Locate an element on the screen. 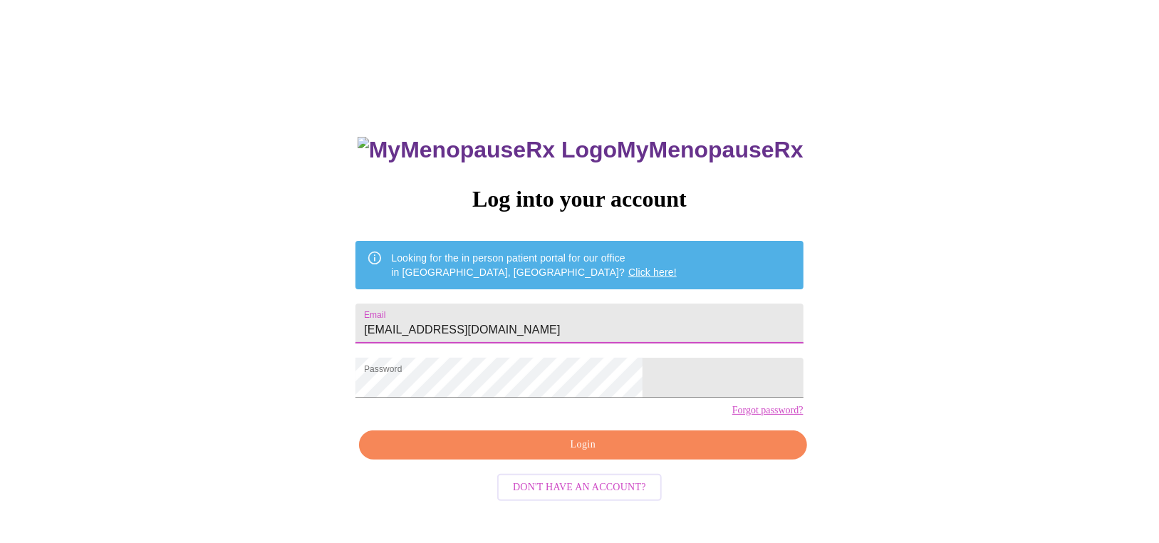 The width and height of the screenshot is (1159, 543). span: Login is located at coordinates (583, 444).